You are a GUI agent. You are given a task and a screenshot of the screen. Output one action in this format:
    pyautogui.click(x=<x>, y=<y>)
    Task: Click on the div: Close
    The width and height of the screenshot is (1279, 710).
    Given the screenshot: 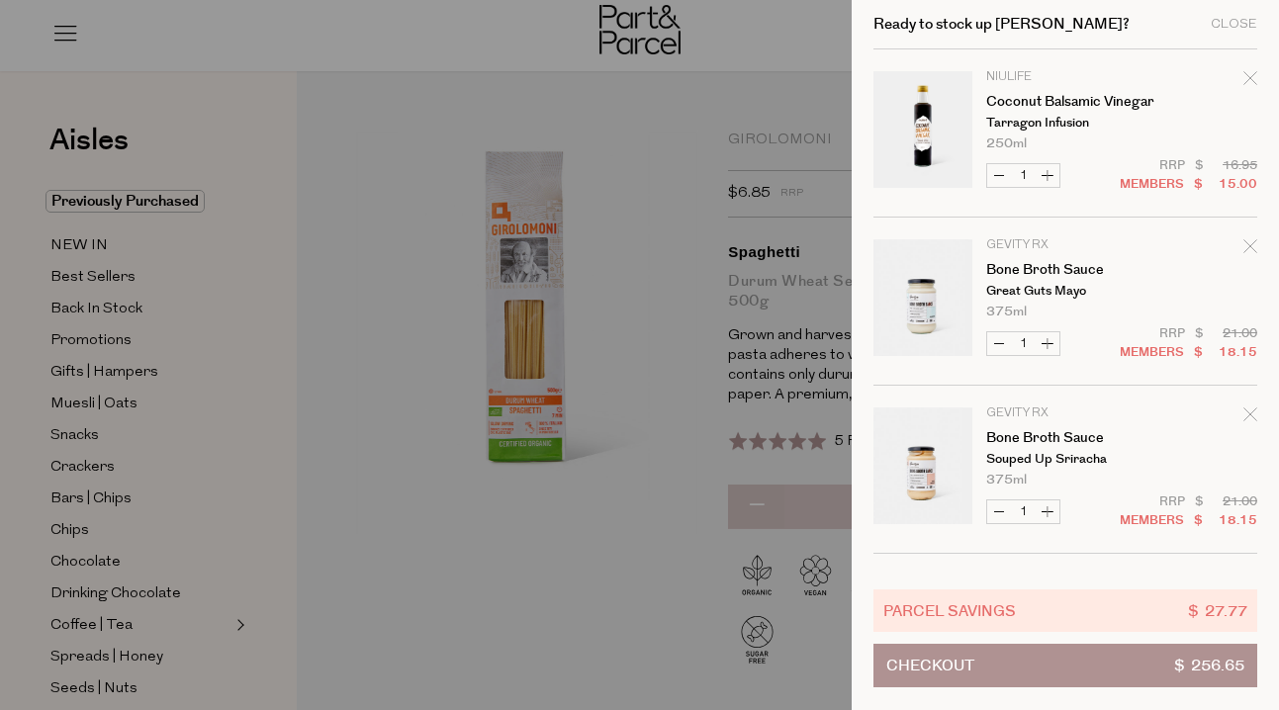 What is the action you would take?
    pyautogui.click(x=1233, y=24)
    